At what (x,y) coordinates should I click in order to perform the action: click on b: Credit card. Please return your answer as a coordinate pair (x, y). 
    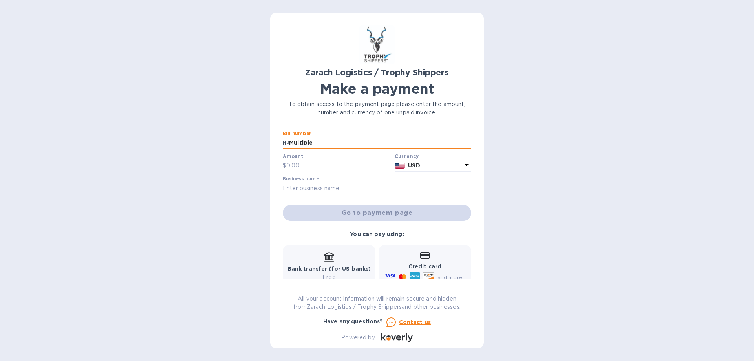
    Looking at the image, I should click on (425, 266).